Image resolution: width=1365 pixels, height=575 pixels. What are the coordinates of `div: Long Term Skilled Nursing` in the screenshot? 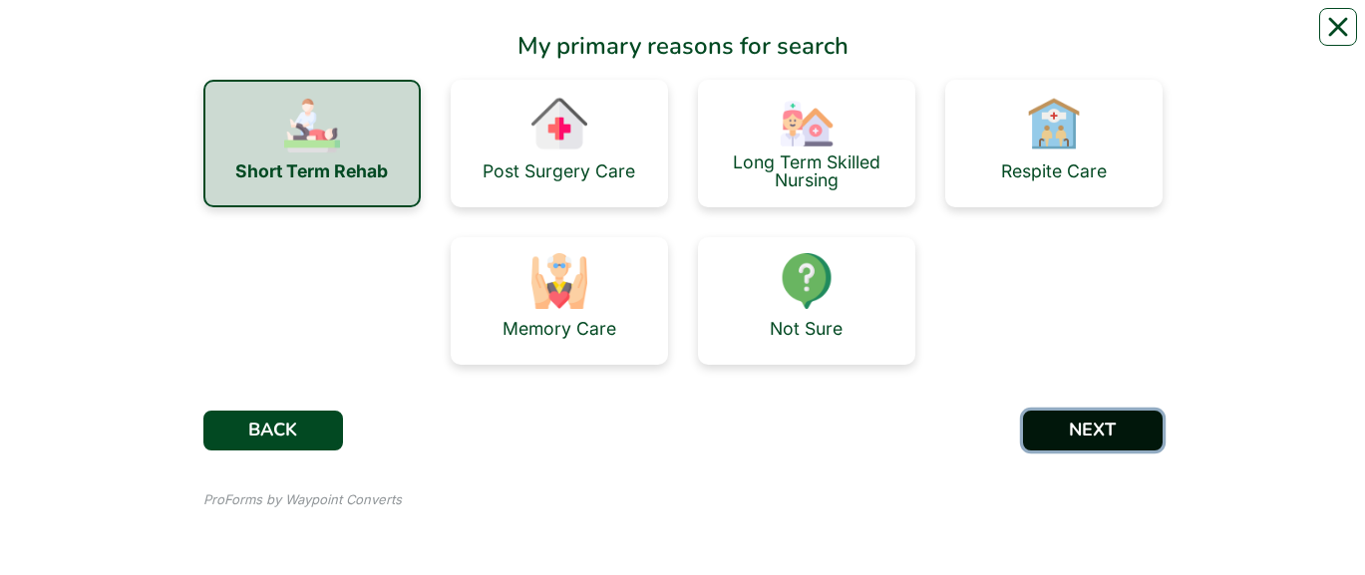 It's located at (807, 170).